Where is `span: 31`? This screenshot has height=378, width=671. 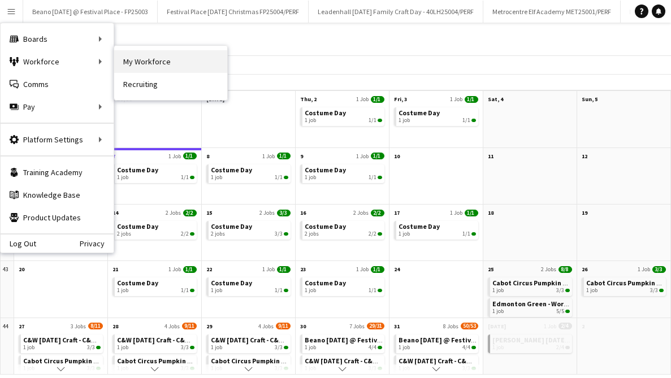
span: 31 is located at coordinates (397, 326).